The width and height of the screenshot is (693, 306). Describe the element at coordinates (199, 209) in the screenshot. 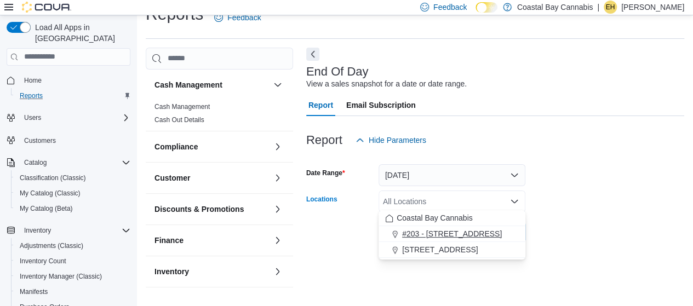

I see `h3: Discounts & Promotions` at that location.